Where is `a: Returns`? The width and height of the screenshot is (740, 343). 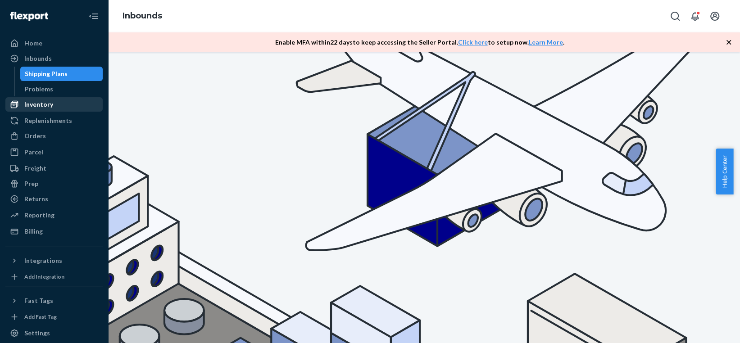
a: Returns is located at coordinates (54, 199).